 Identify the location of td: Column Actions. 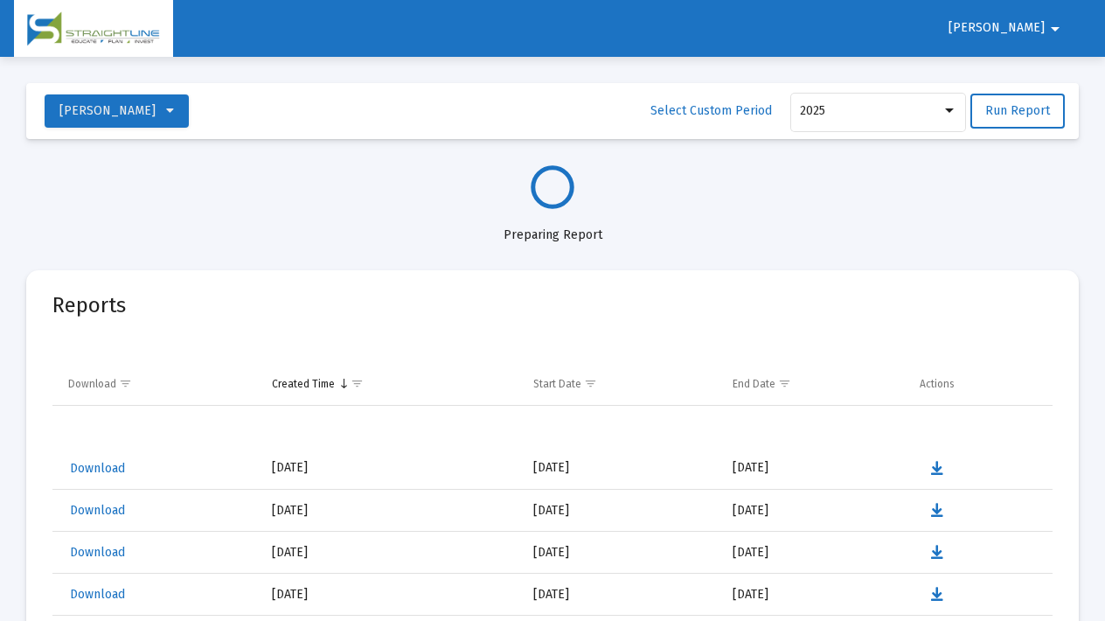
(980, 384).